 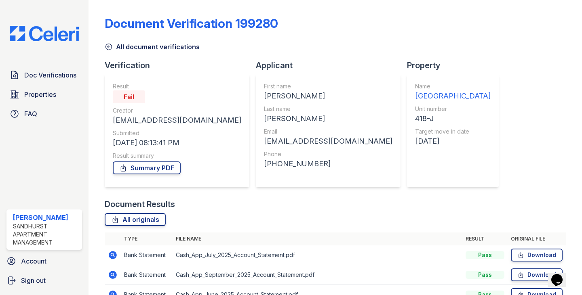 What do you see at coordinates (331, 65) in the screenshot?
I see `div: Applicant` at bounding box center [331, 65].